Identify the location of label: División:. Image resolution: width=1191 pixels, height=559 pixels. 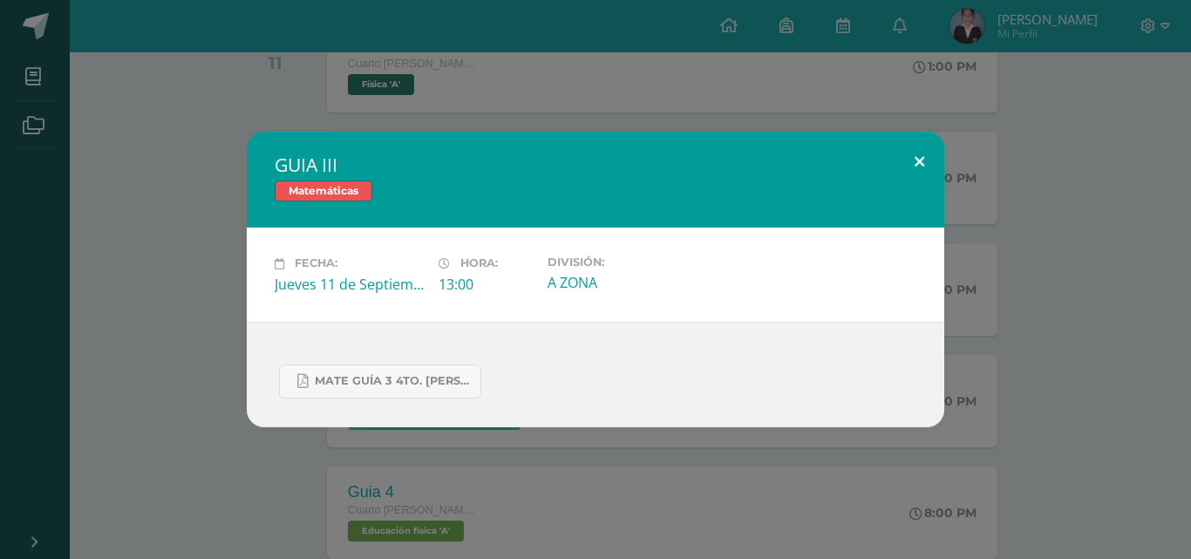
(623, 262).